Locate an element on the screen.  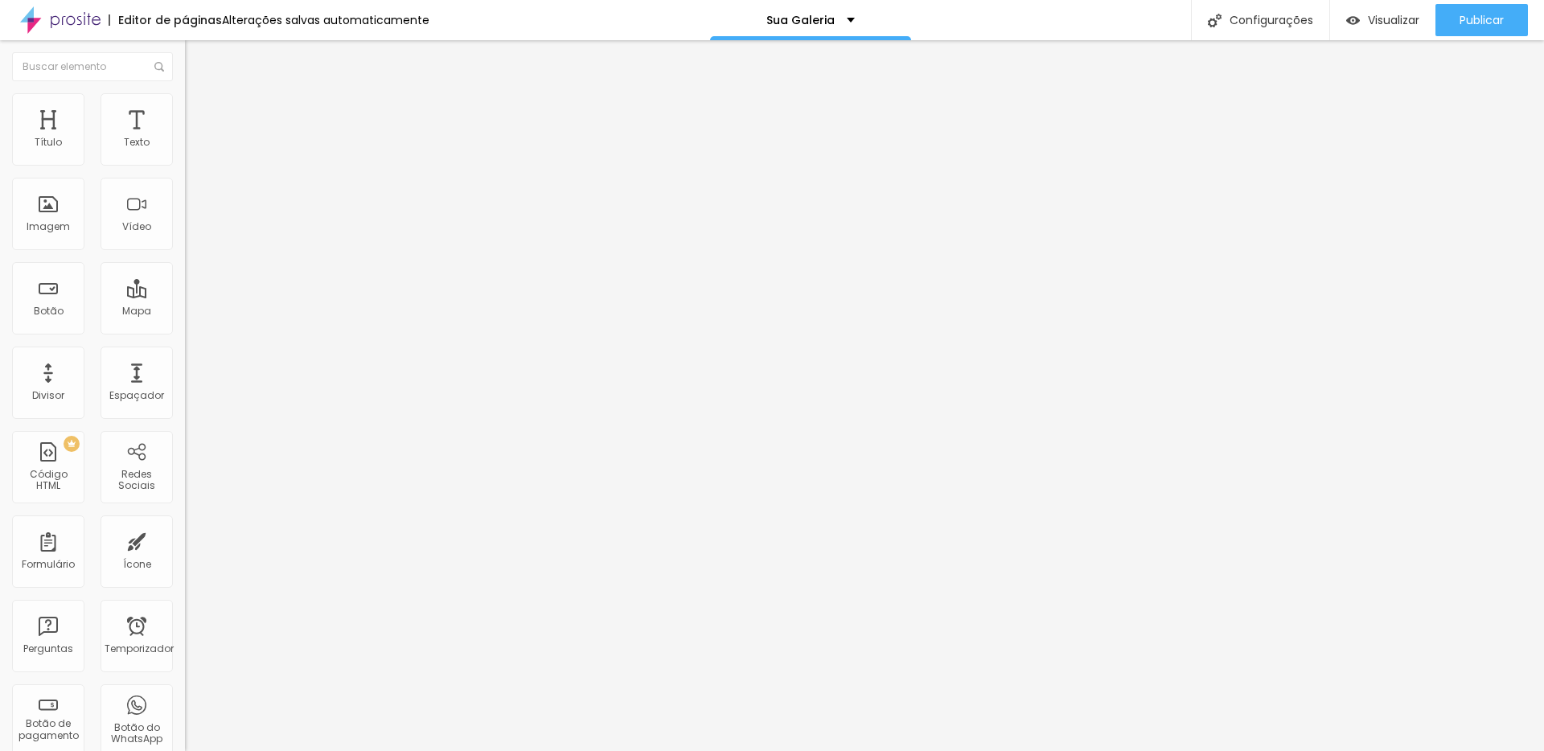
font: Alterações salvas automaticamente is located at coordinates (326, 20).